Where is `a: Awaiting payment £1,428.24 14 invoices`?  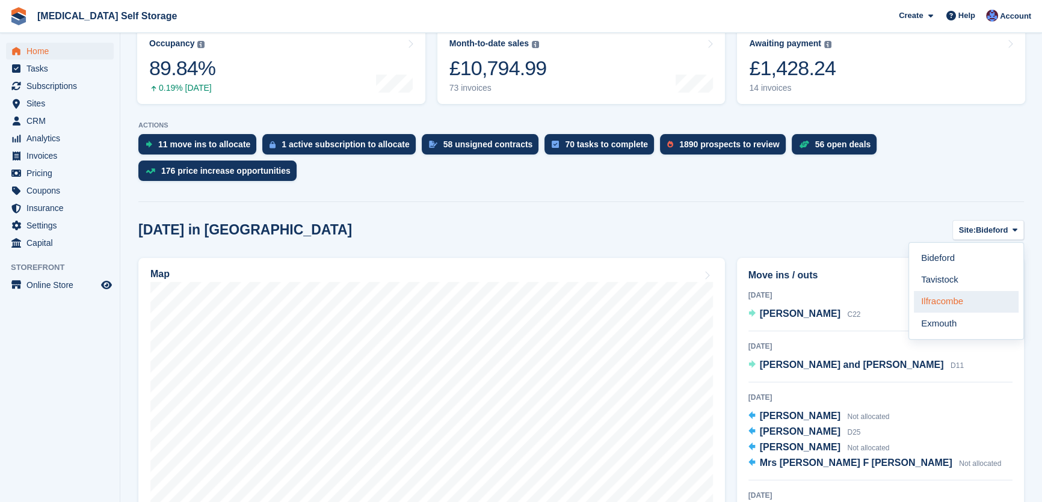 a: Awaiting payment £1,428.24 14 invoices is located at coordinates (881, 66).